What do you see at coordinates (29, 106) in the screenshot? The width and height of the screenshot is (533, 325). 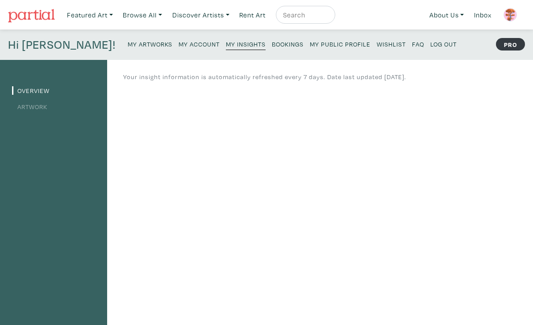 I see `a: Artwork` at bounding box center [29, 106].